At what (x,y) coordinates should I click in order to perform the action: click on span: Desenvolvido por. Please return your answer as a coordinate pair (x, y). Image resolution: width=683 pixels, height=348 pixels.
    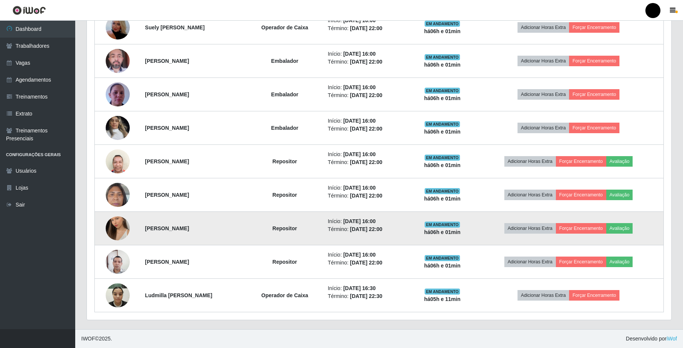
    Looking at the image, I should click on (651, 338).